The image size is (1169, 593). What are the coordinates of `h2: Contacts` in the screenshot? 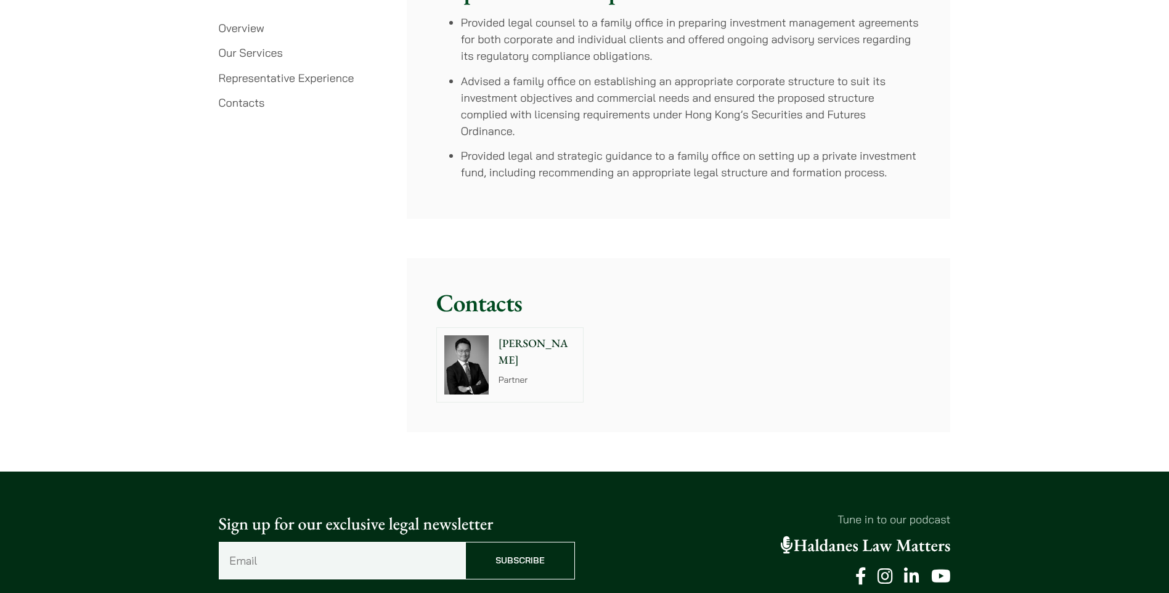 It's located at (678, 303).